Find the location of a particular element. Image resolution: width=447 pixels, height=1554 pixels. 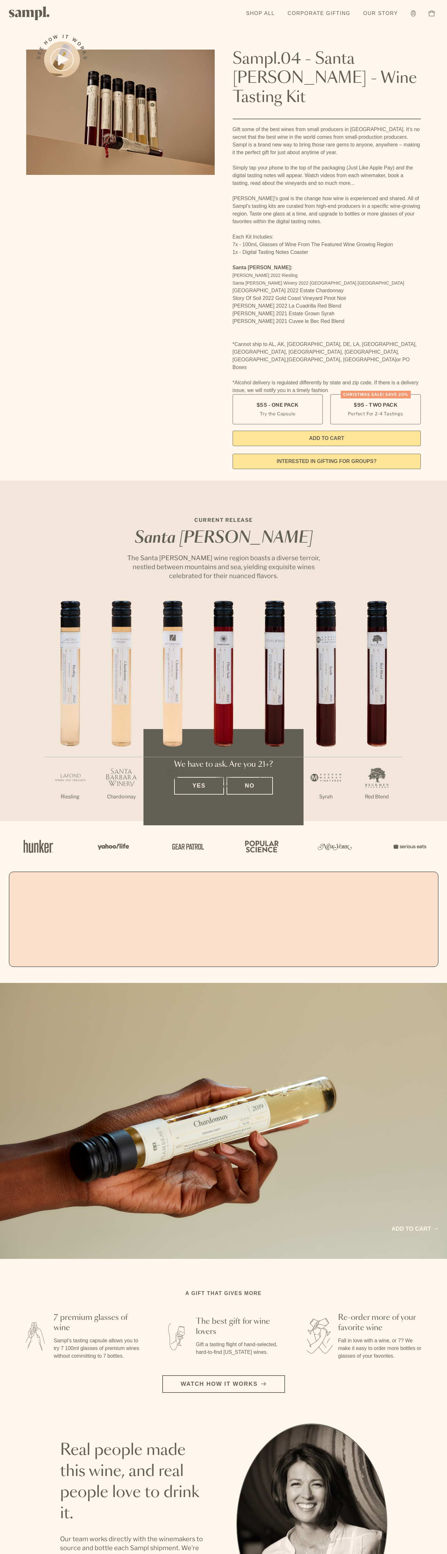

li: 6 / 7 is located at coordinates (326, 711).